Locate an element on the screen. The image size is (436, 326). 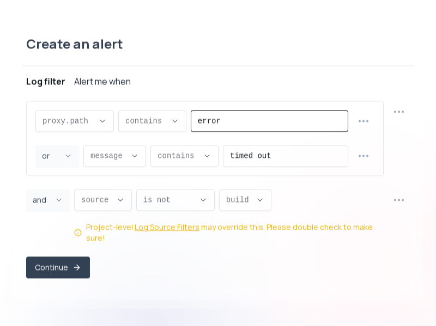
span: or is located at coordinates (51, 156).